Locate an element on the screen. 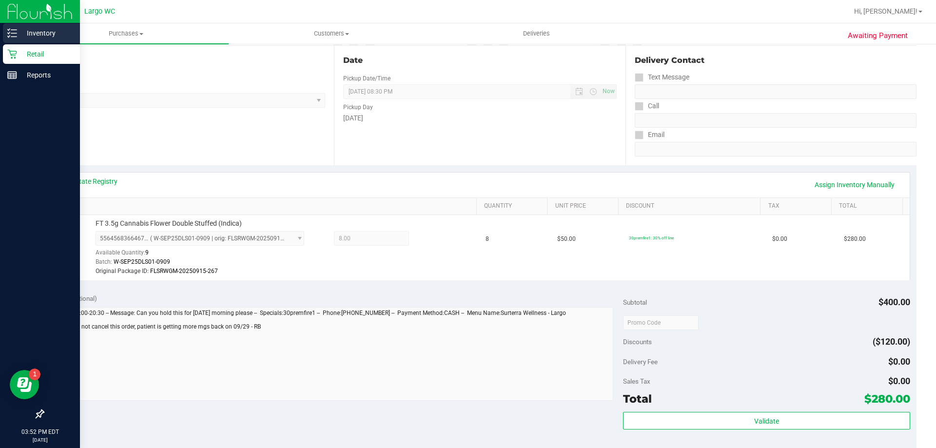  label: Text Message is located at coordinates (662, 77).